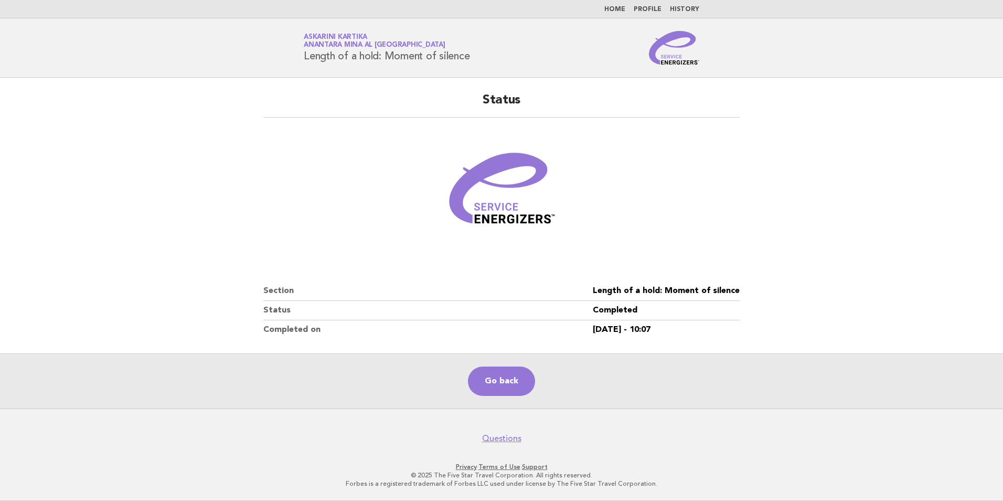  What do you see at coordinates (674, 48) in the screenshot?
I see `img: Service Energizers` at bounding box center [674, 48].